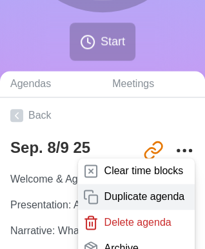  Describe the element at coordinates (143, 171) in the screenshot. I see `p: Clear time blocks` at that location.